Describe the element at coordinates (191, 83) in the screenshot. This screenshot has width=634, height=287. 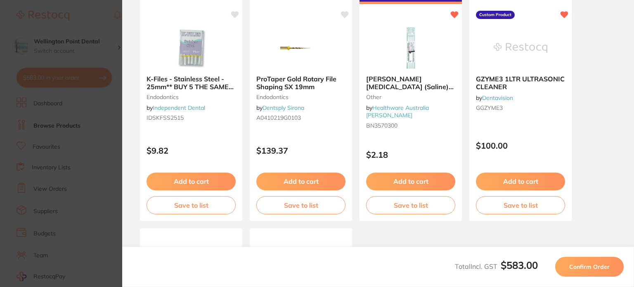
I see `b: K-Files - Stainless Steel - 25mm** BUY 5 THE SAME GET 1 FREE!** - #15` at that location.